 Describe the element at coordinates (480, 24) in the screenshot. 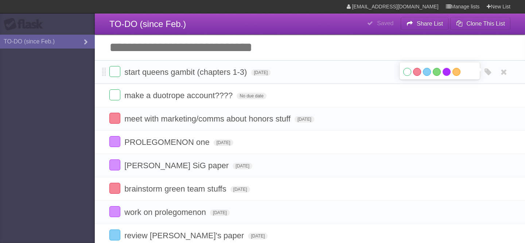

I see `button: Clone This List` at that location.